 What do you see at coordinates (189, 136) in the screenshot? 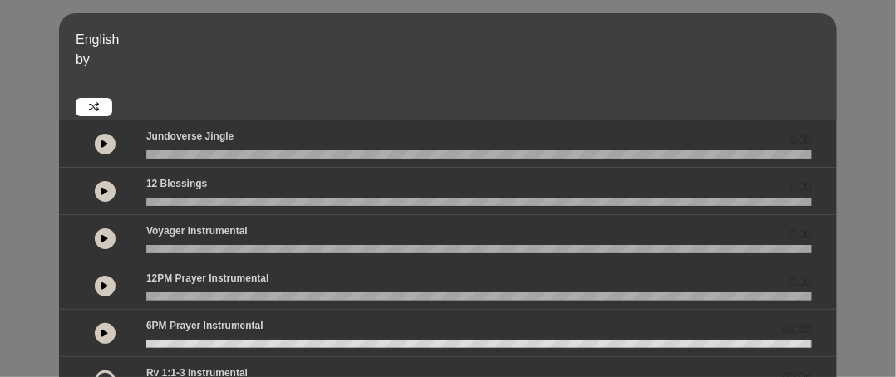
I see `p: Jundoverse Jingle` at bounding box center [189, 136].